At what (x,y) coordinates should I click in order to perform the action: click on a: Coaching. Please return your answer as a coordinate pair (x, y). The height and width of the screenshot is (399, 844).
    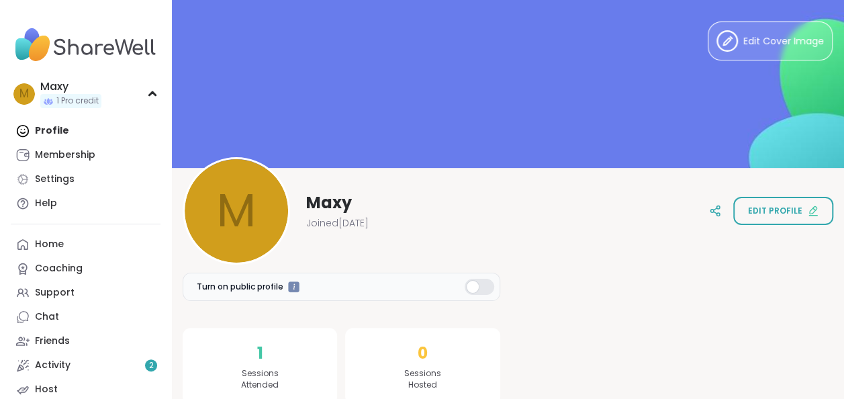
    Looking at the image, I should click on (85, 269).